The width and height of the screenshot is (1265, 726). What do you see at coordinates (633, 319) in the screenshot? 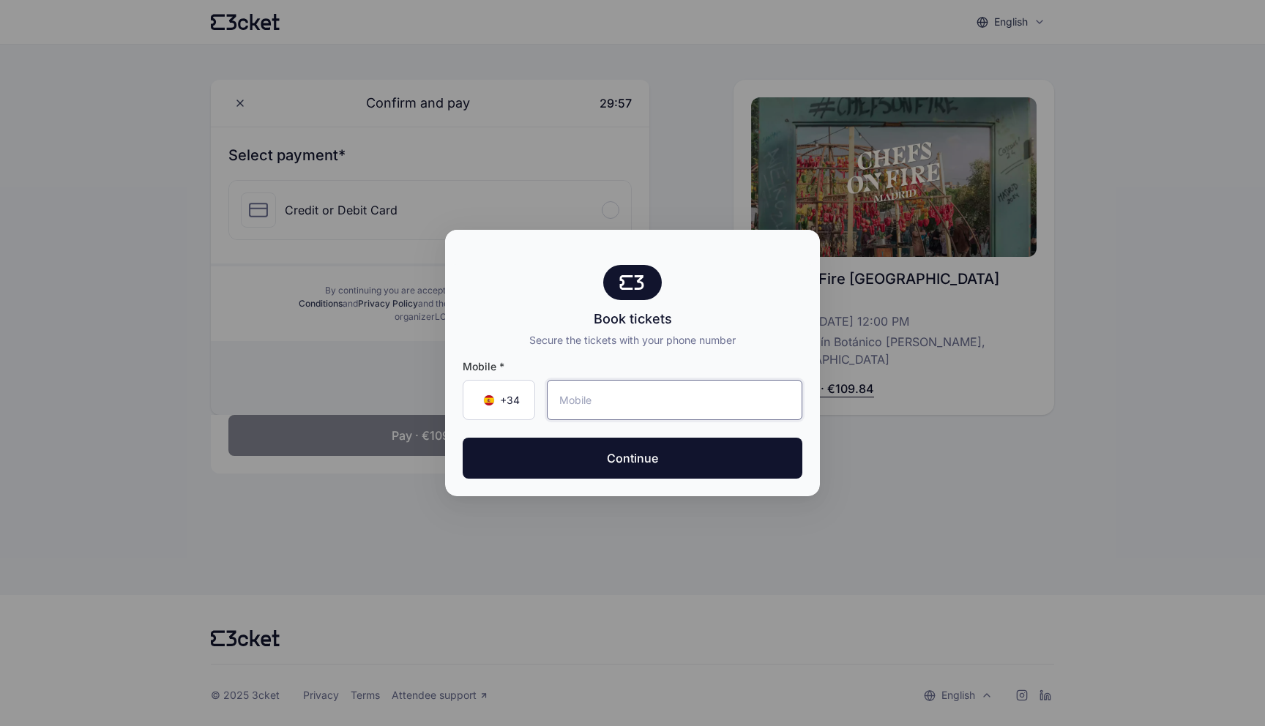
I see `div: Book tickets` at bounding box center [633, 319].